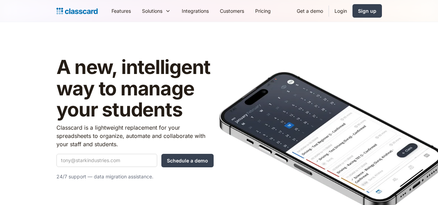 The height and width of the screenshot is (205, 438). I want to click on a: Get a demo, so click(310, 11).